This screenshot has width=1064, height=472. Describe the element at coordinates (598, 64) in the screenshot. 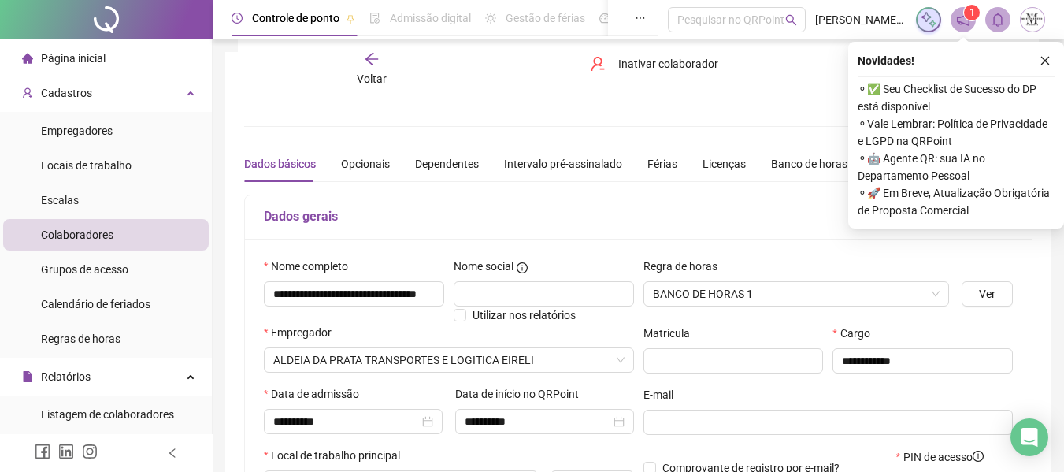

I see `span: user-delete` at that location.